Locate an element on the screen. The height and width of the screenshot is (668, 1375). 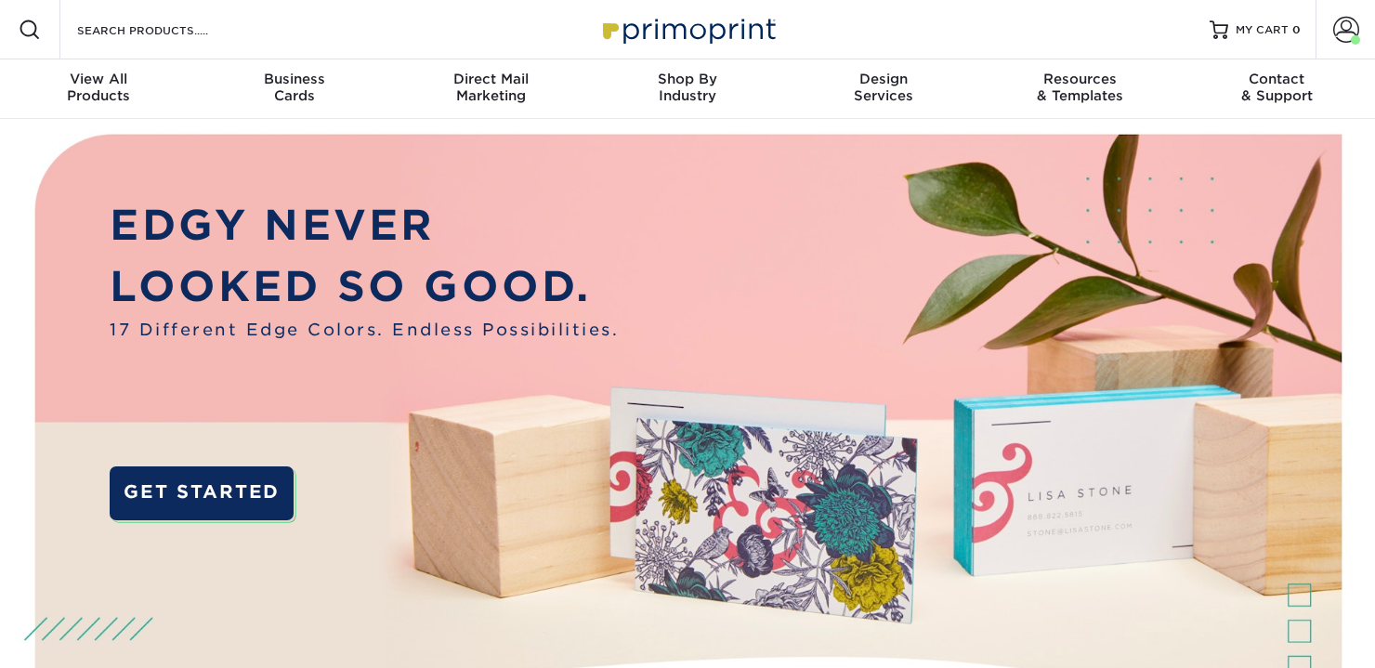
span: Design is located at coordinates (884, 79).